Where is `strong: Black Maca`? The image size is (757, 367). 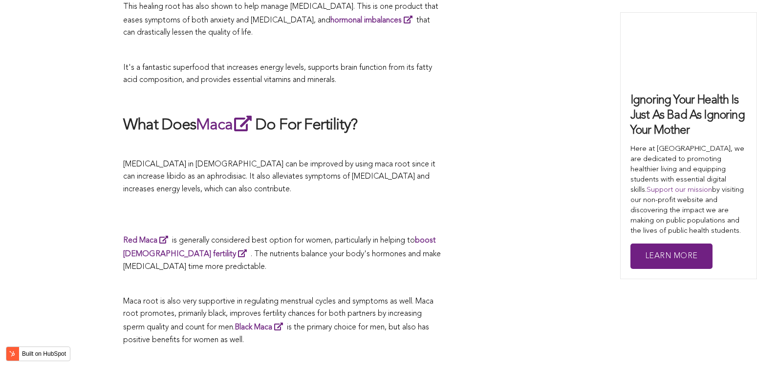 strong: Black Maca is located at coordinates (253, 328).